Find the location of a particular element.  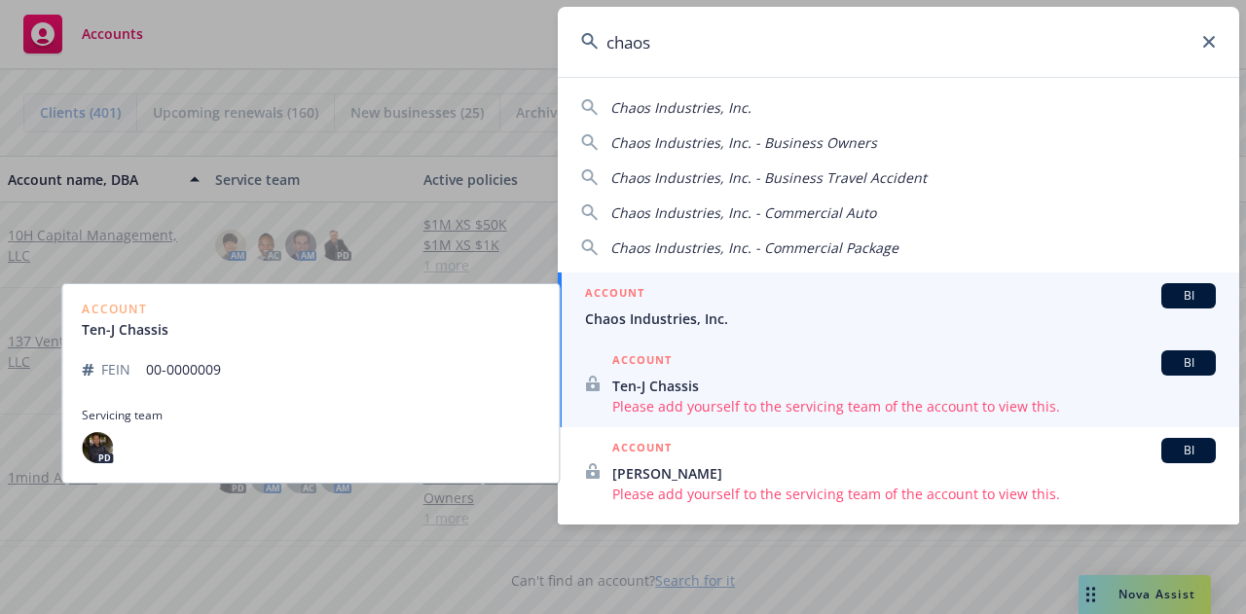

span: Chaos Industries, Inc. - Business Owners is located at coordinates (744, 142).